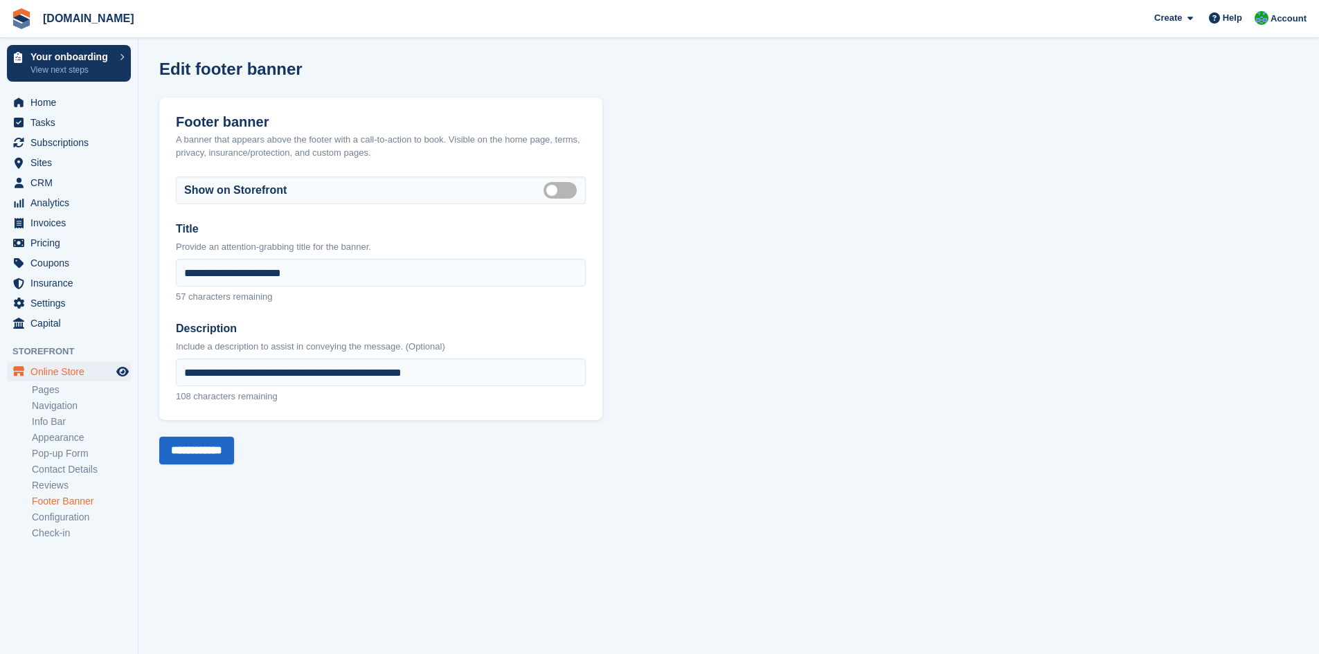 Image resolution: width=1319 pixels, height=654 pixels. What do you see at coordinates (72, 102) in the screenshot?
I see `span: Home` at bounding box center [72, 102].